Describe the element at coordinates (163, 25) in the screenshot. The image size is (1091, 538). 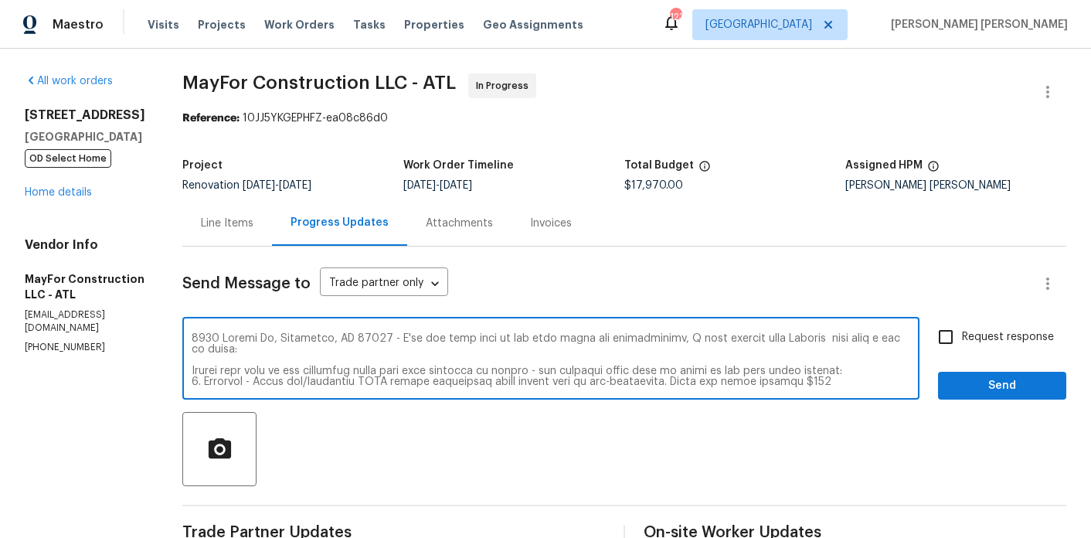
I see `span: Visits` at that location.